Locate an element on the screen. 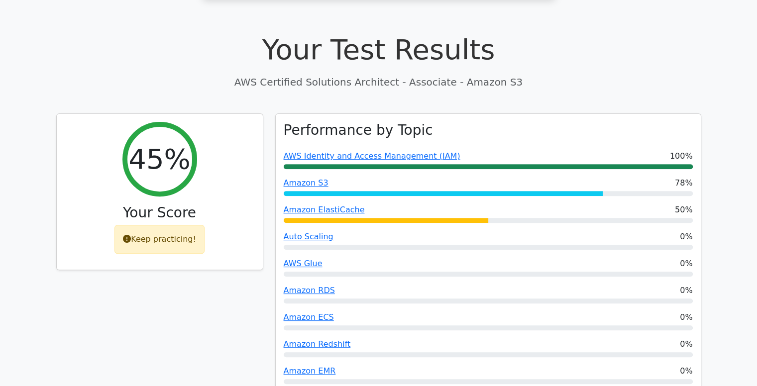 Image resolution: width=757 pixels, height=386 pixels. div: Keep practicing! is located at coordinates (159, 239).